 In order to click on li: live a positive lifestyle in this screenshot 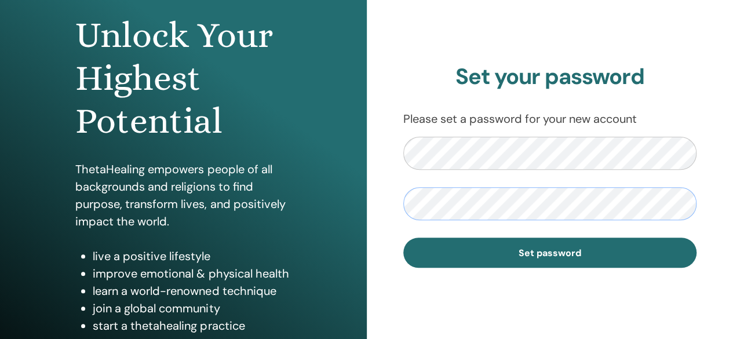, I will do `click(192, 256)`.